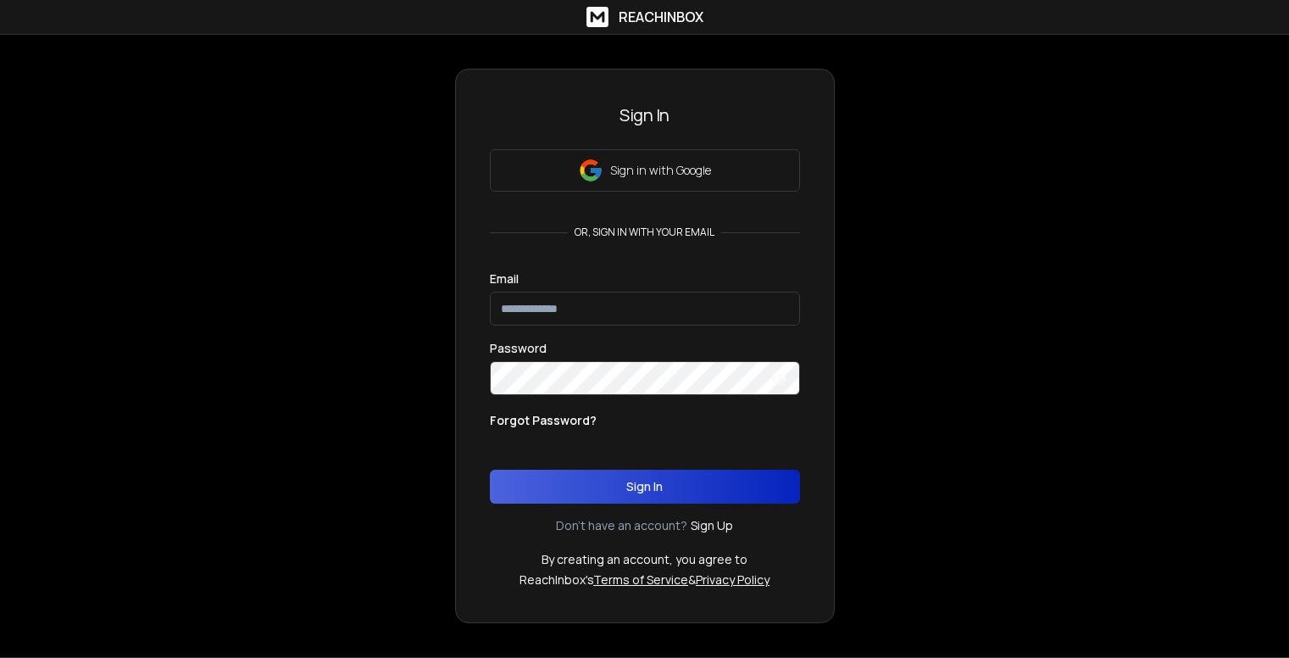  Describe the element at coordinates (645, 170) in the screenshot. I see `button: Sign in with Google` at that location.